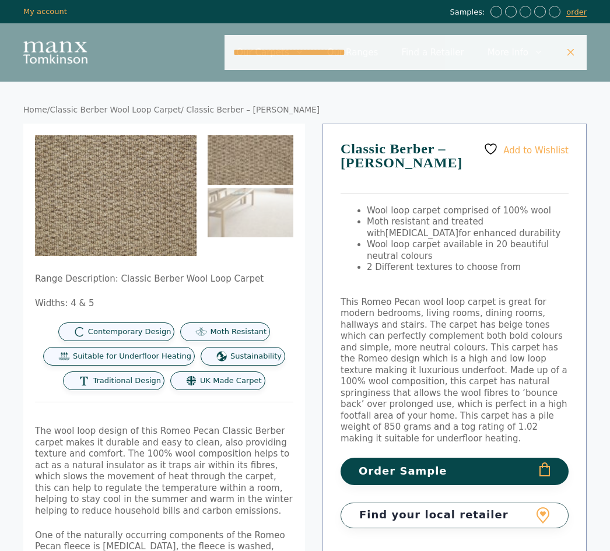 The width and height of the screenshot is (610, 551). Describe the element at coordinates (238, 332) in the screenshot. I see `span: Moth Resistant` at that location.